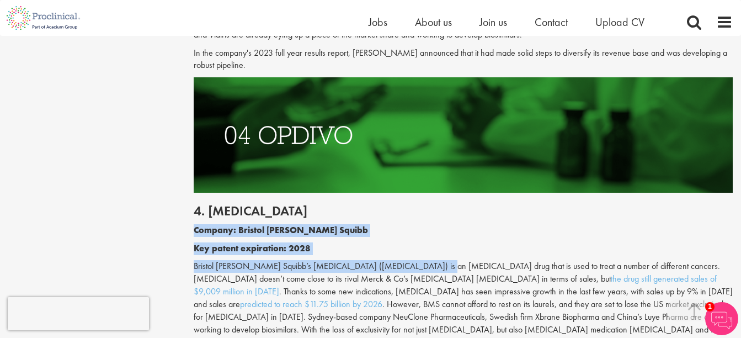 The image size is (741, 338). What do you see at coordinates (620, 22) in the screenshot?
I see `span: Upload CV` at bounding box center [620, 22].